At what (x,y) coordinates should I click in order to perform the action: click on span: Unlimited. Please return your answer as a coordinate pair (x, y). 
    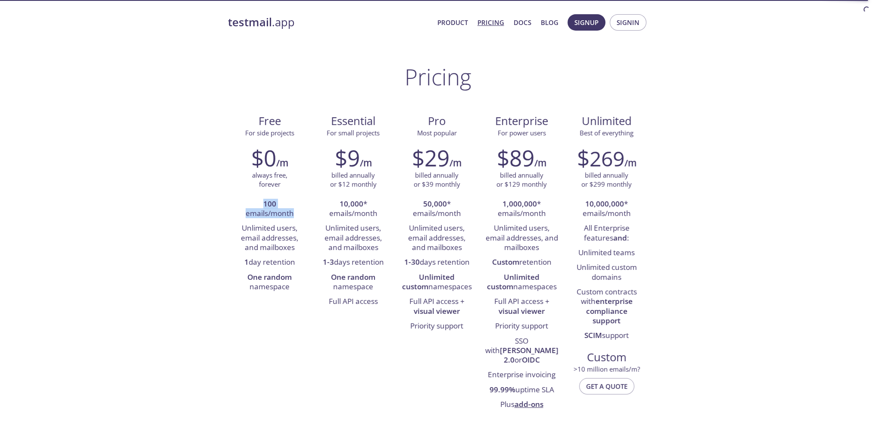
    Looking at the image, I should click on (607, 121).